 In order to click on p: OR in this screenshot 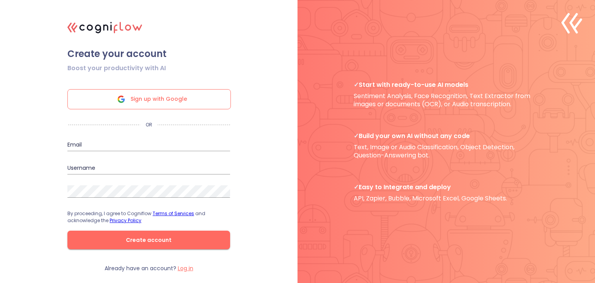, I will do `click(149, 125)`.